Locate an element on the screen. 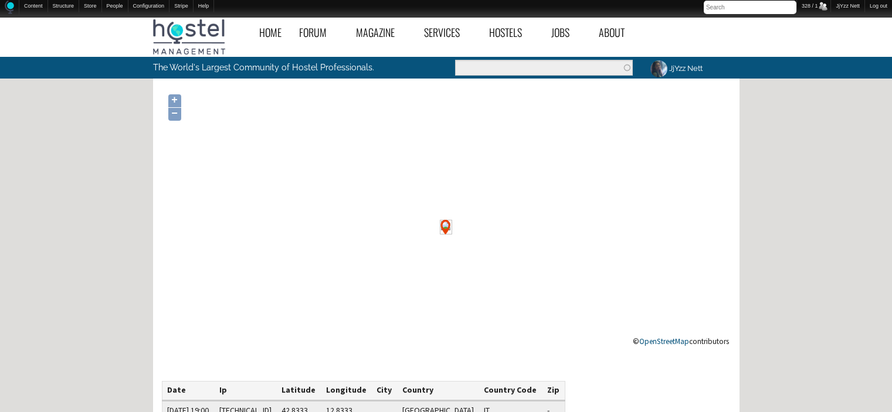 The width and height of the screenshot is (892, 412). th: Country is located at coordinates (438, 391).